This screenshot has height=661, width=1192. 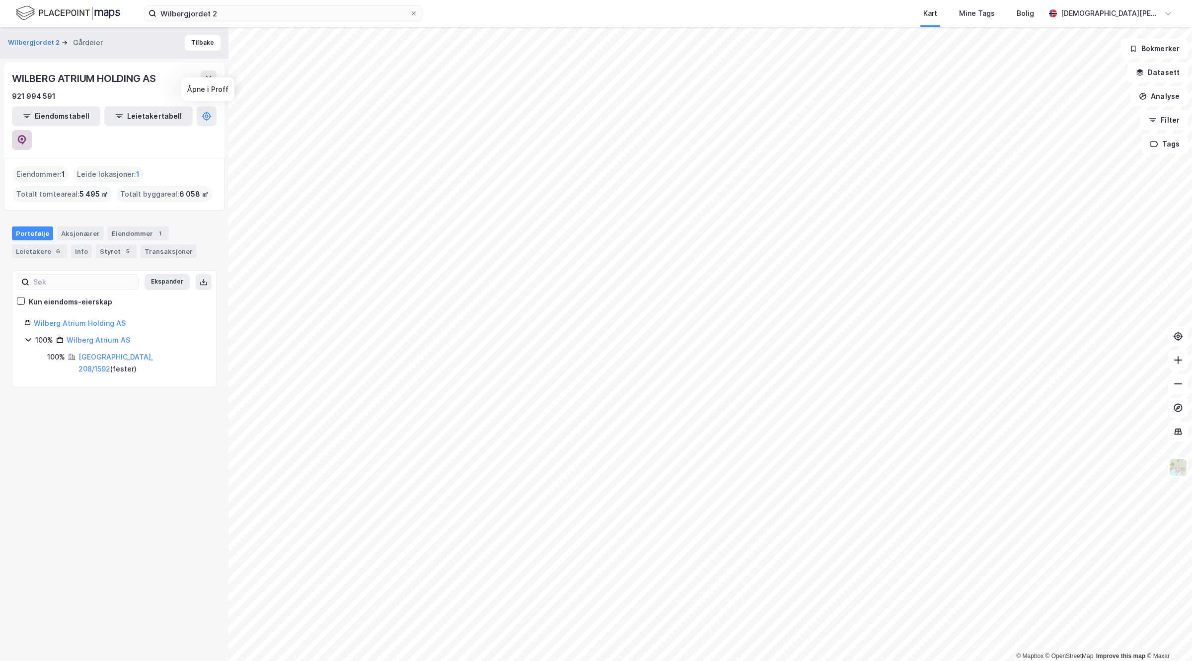 What do you see at coordinates (160, 233) in the screenshot?
I see `div: 1` at bounding box center [160, 233].